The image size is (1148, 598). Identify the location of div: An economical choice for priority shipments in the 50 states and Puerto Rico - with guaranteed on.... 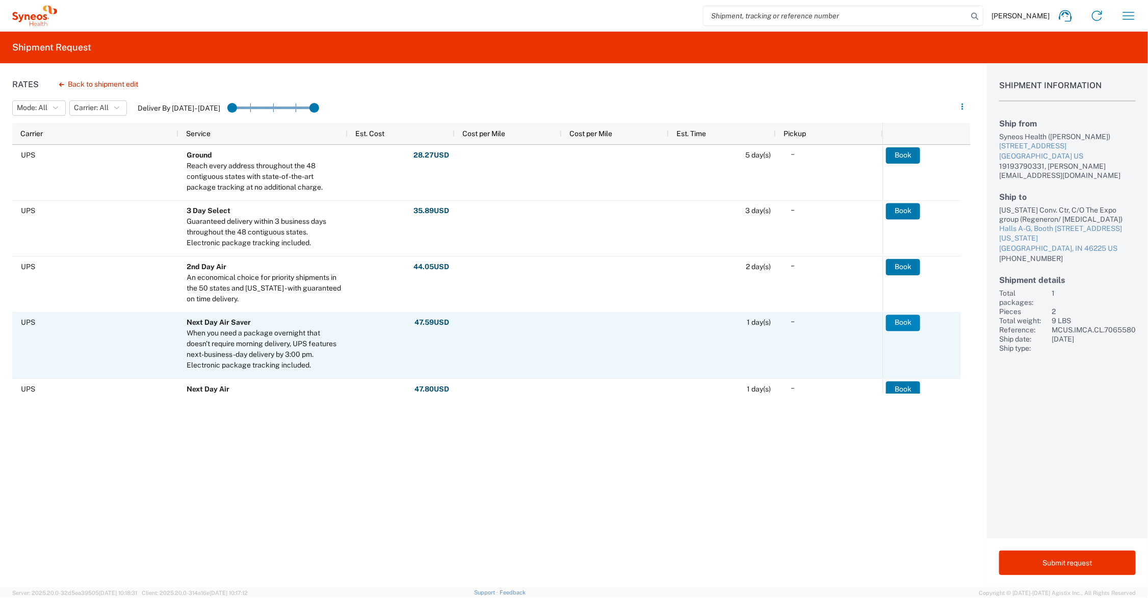
(265, 288).